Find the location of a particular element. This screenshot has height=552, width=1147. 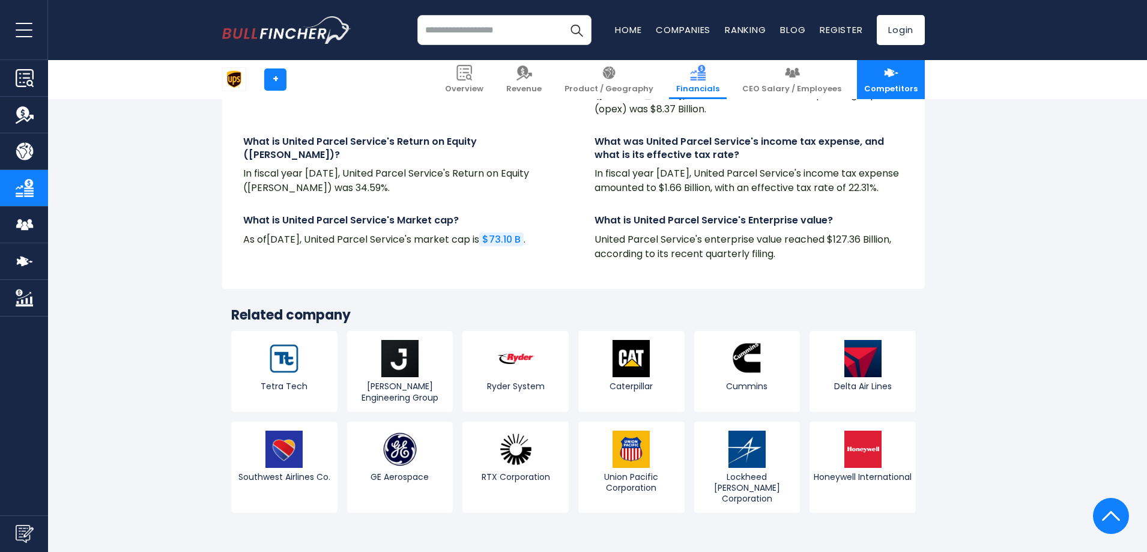

a: Go to homepage is located at coordinates (286, 30).